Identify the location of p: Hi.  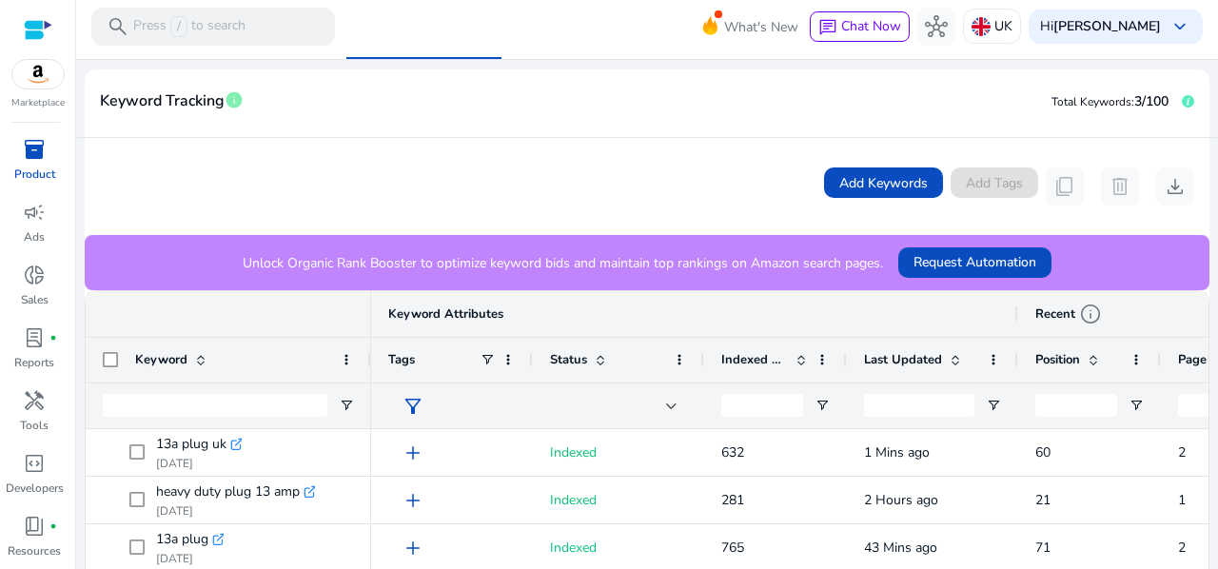
(1100, 27).